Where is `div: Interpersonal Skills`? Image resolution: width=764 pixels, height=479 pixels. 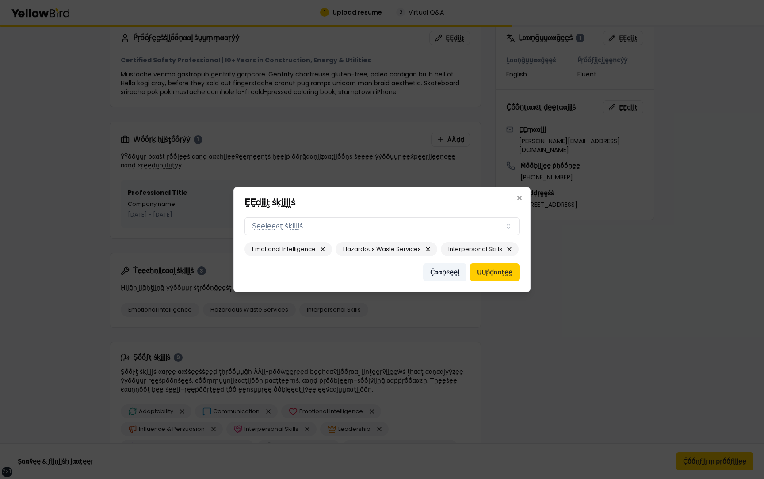
div: Interpersonal Skills is located at coordinates (480, 249).